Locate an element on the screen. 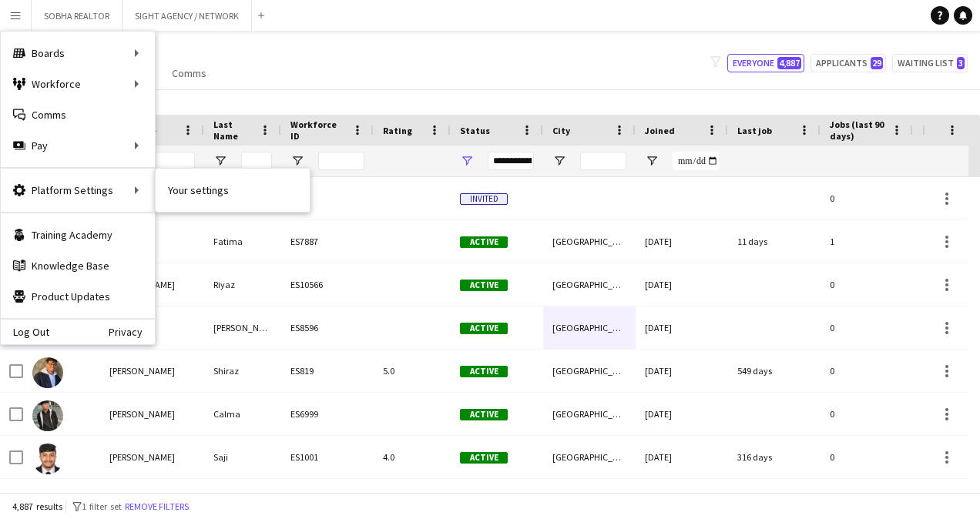  div: ES8596 is located at coordinates (328, 328).